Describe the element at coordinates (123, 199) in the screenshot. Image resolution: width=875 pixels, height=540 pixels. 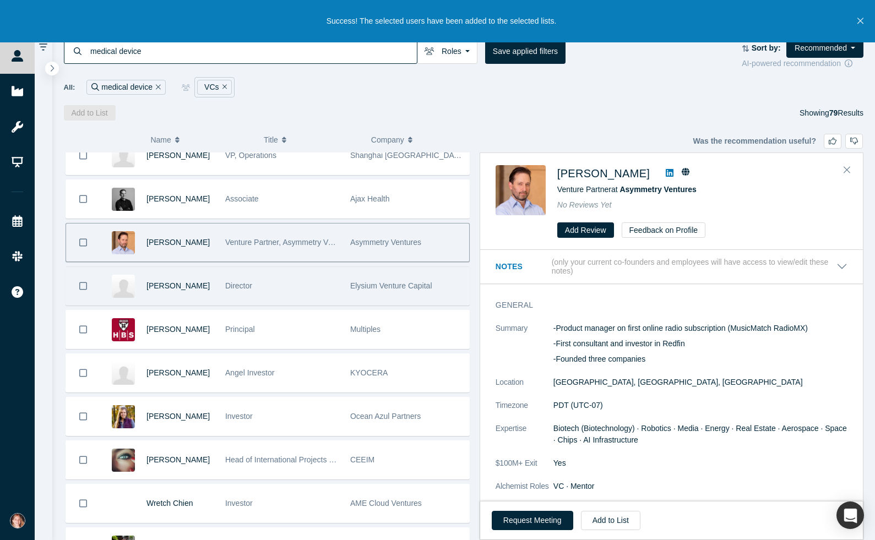
I see `img: Cason Kynes's Profile Image` at that location.